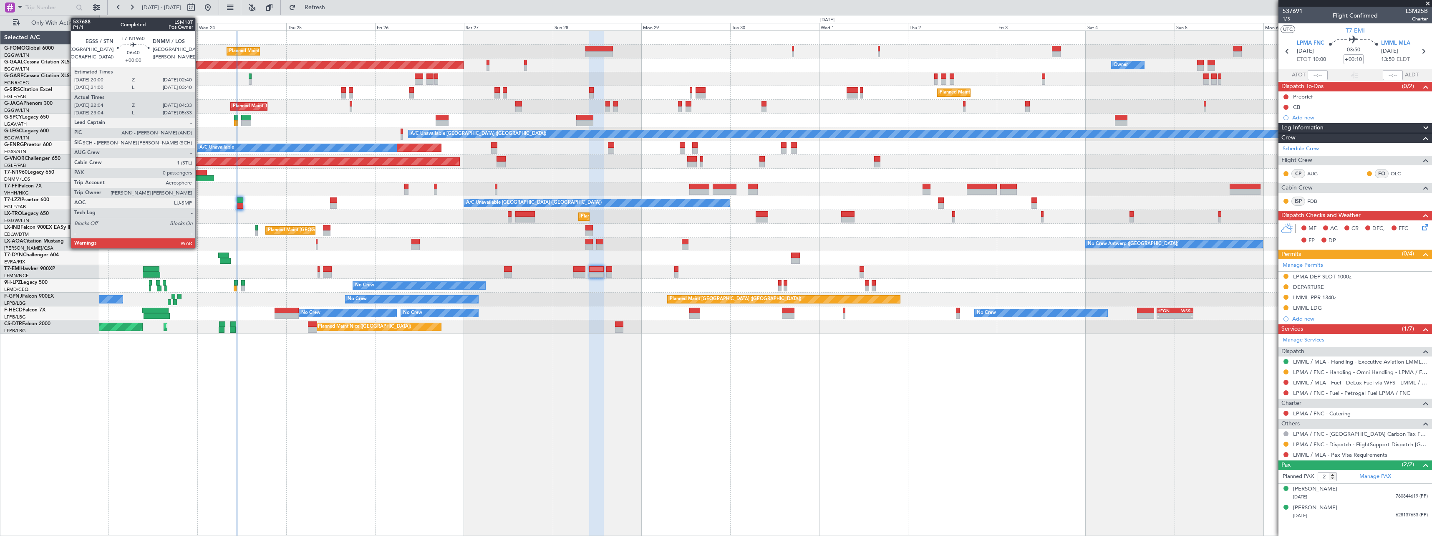 The width and height of the screenshot is (1432, 536). I want to click on a: FDB, so click(1316, 201).